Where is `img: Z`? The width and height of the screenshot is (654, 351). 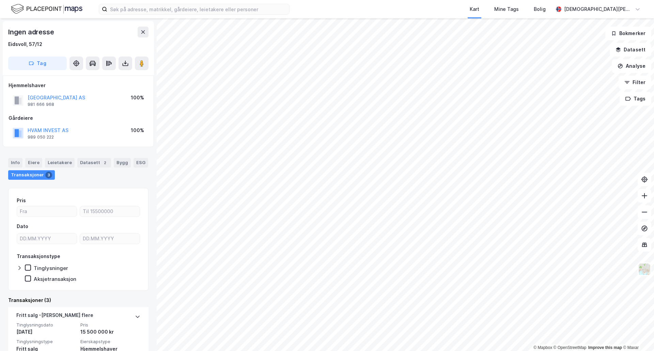
img: Z is located at coordinates (644, 269).